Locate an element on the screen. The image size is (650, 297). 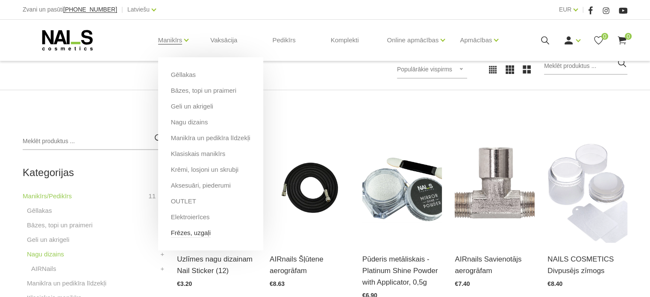
span: €8.40 is located at coordinates (555, 284).